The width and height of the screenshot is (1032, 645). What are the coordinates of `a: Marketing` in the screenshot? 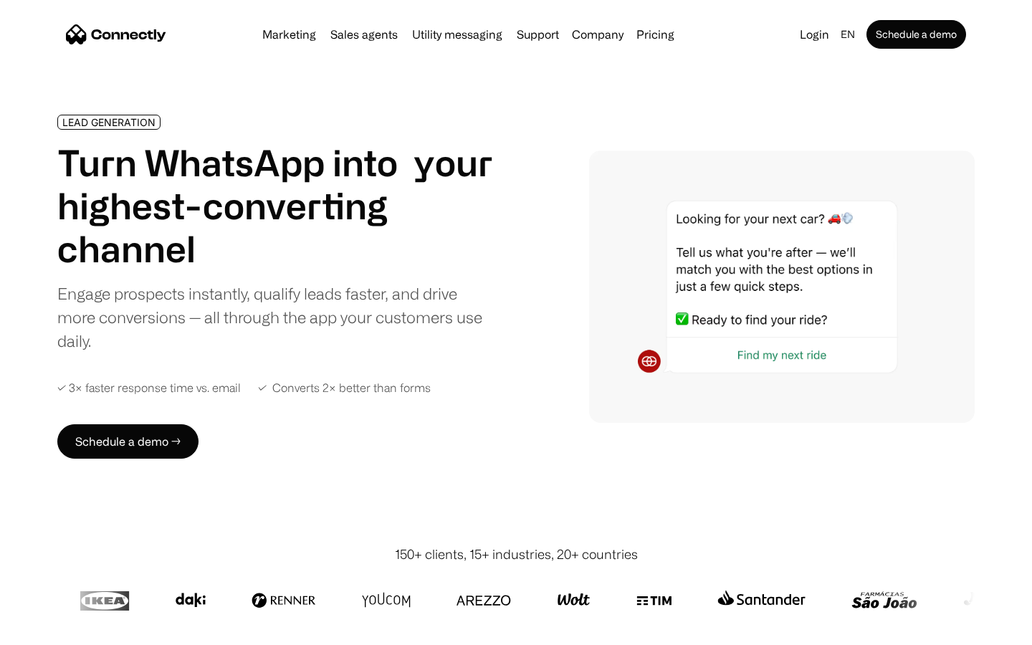 It's located at (289, 34).